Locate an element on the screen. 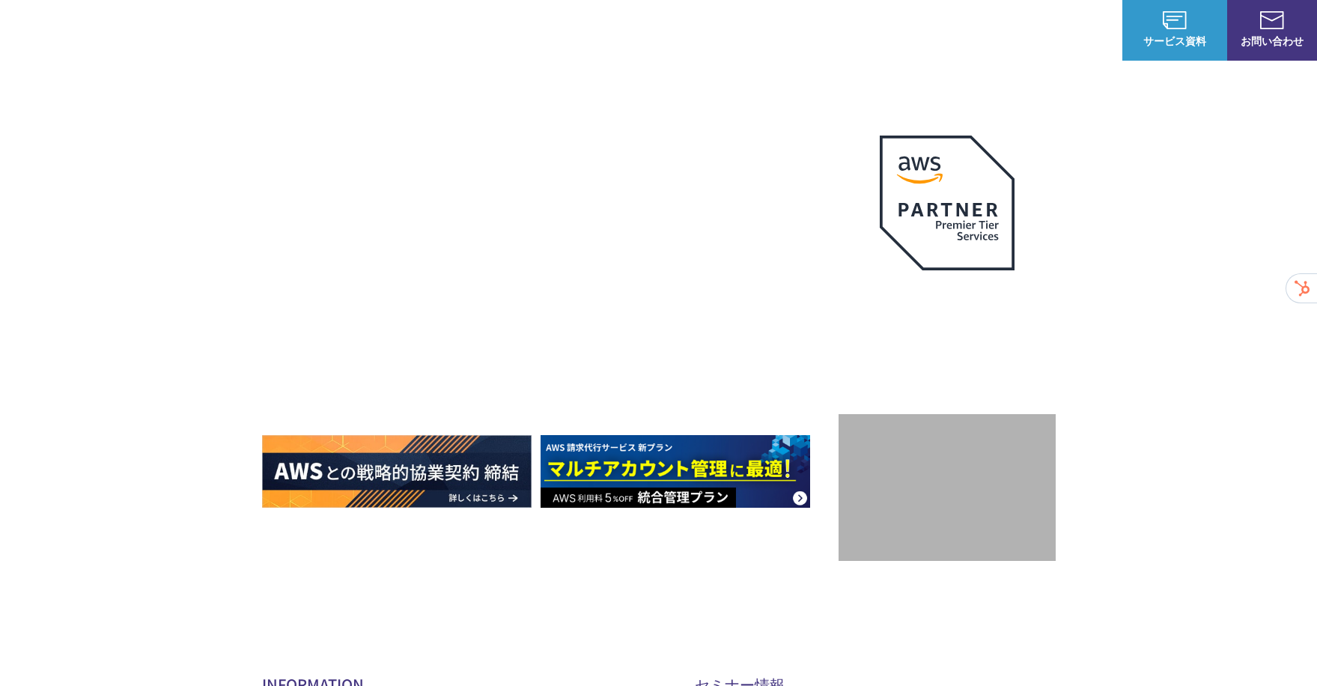  p: 業種別ソリューション is located at coordinates (817, 30).